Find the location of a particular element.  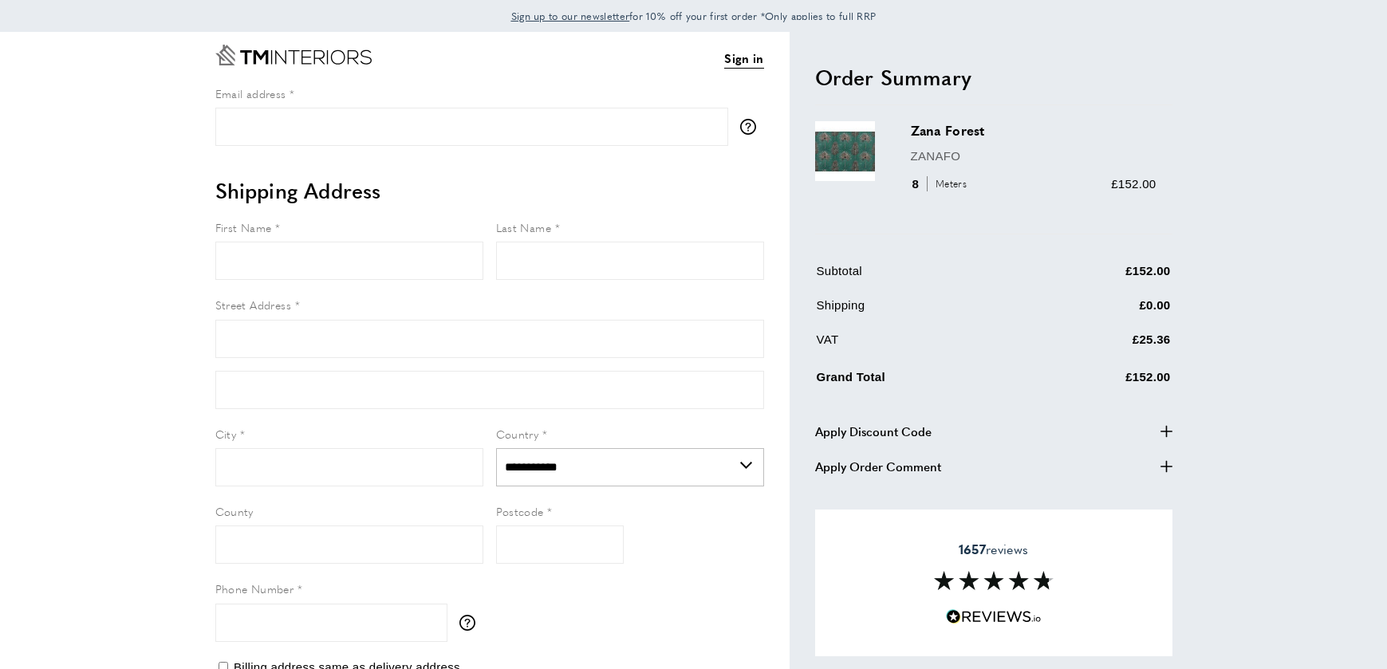

td: £25.36 is located at coordinates (1101, 345).